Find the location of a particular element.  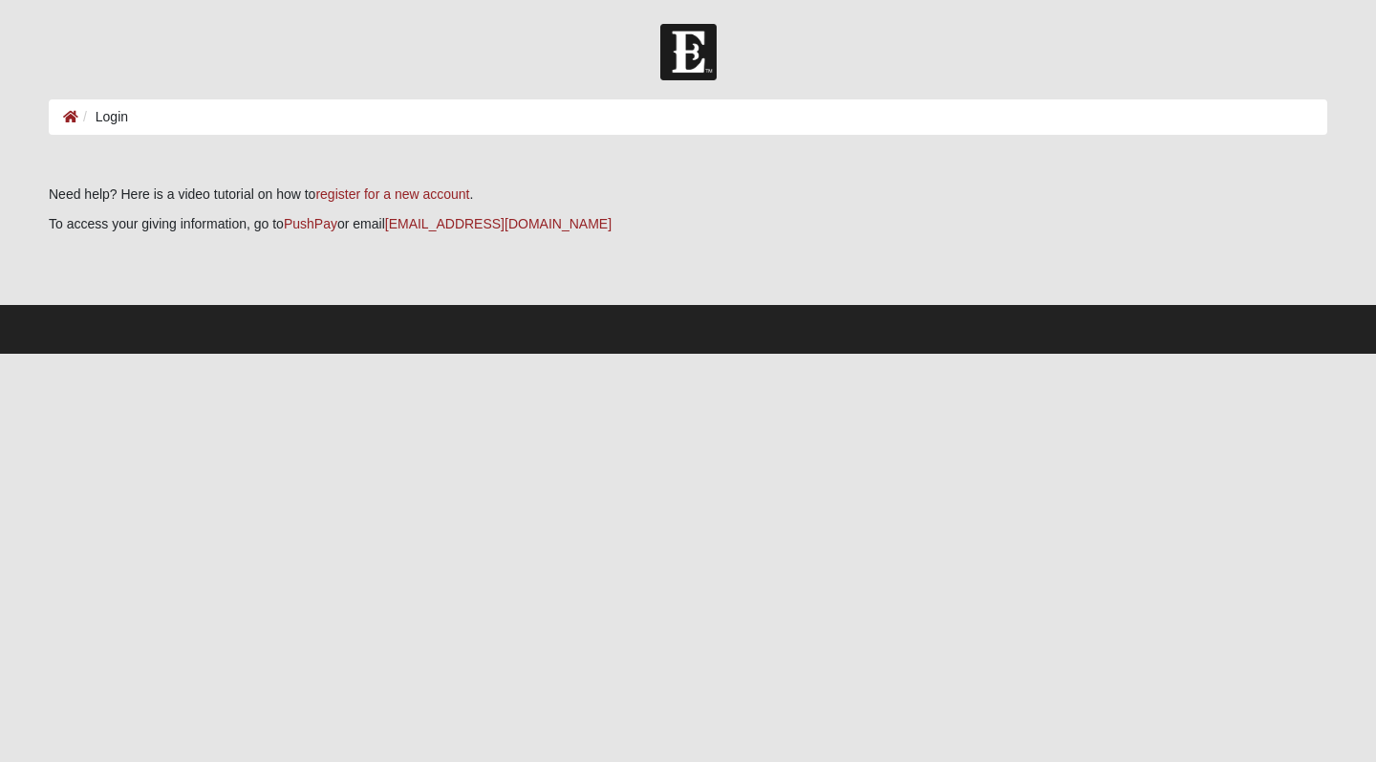

a: PushPay is located at coordinates (311, 224).